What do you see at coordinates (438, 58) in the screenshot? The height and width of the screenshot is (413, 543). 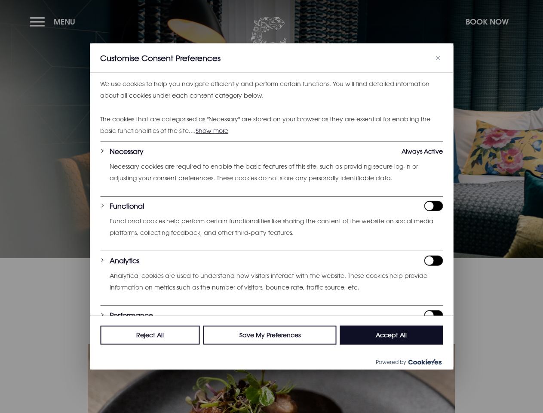 I see `img: Close` at bounding box center [438, 58].